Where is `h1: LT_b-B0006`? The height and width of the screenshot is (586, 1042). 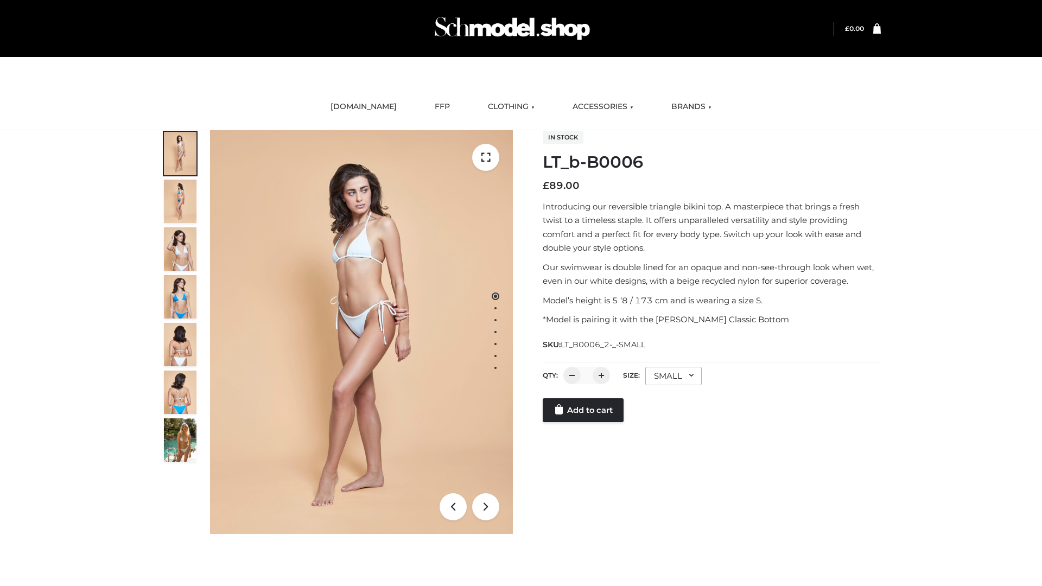 h1: LT_b-B0006 is located at coordinates (712, 162).